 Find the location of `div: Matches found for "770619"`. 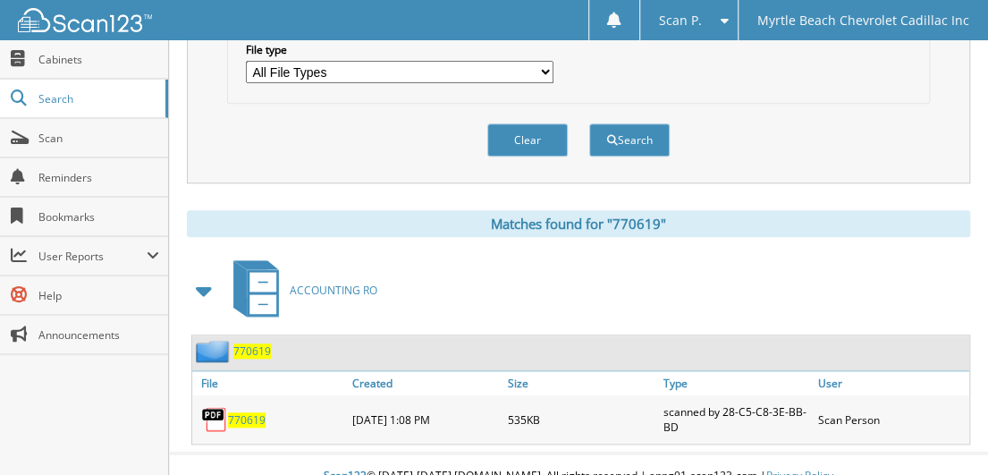

div: Matches found for "770619" is located at coordinates (578, 223).